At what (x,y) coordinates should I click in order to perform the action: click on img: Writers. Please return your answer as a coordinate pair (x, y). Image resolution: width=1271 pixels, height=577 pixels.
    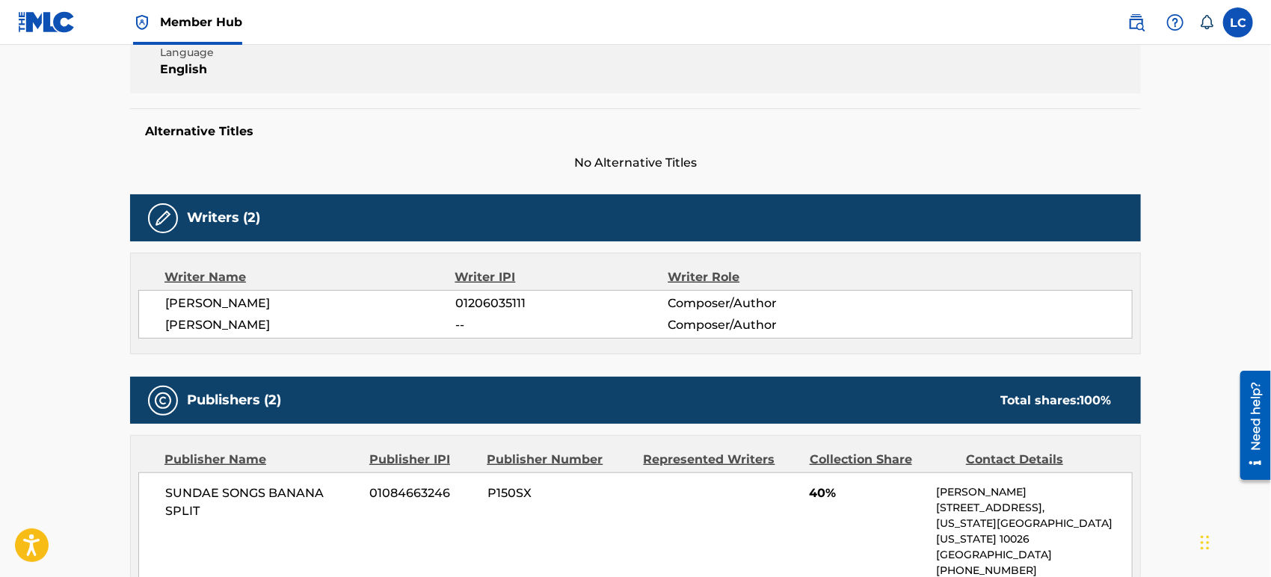
    Looking at the image, I should click on (163, 218).